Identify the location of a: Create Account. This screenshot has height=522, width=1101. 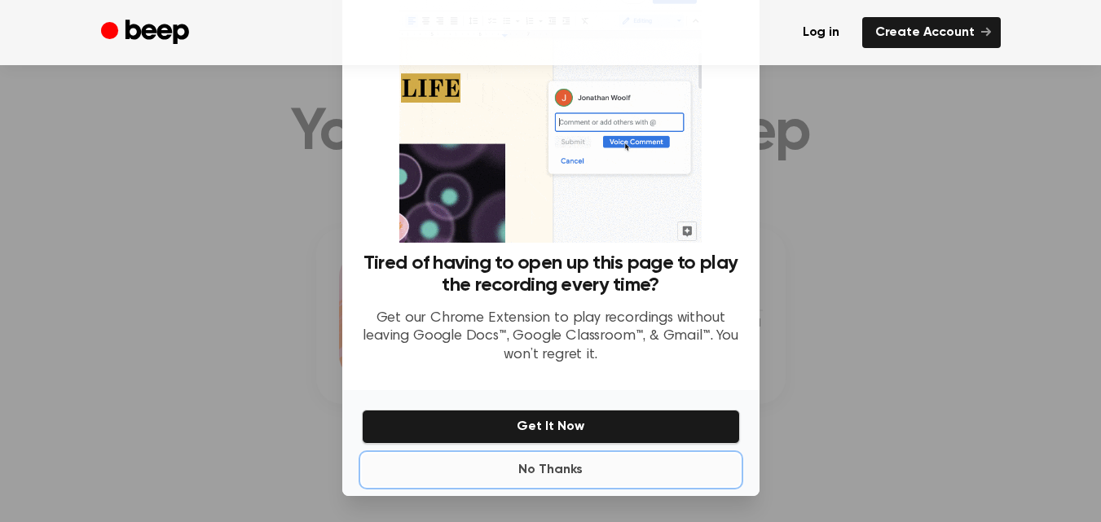
(931, 33).